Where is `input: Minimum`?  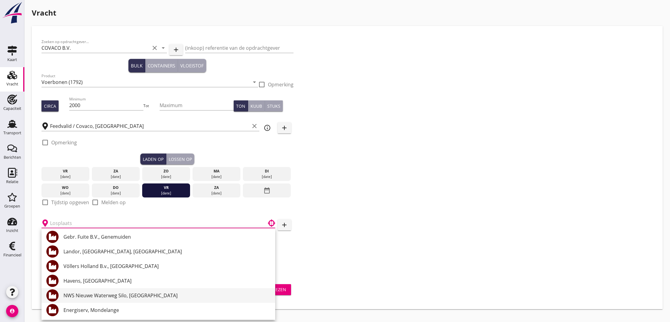 input: Minimum is located at coordinates (106, 105).